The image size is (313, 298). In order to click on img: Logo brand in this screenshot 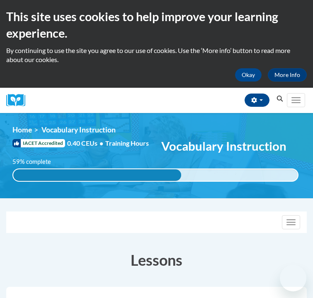, I will do `click(19, 100)`.